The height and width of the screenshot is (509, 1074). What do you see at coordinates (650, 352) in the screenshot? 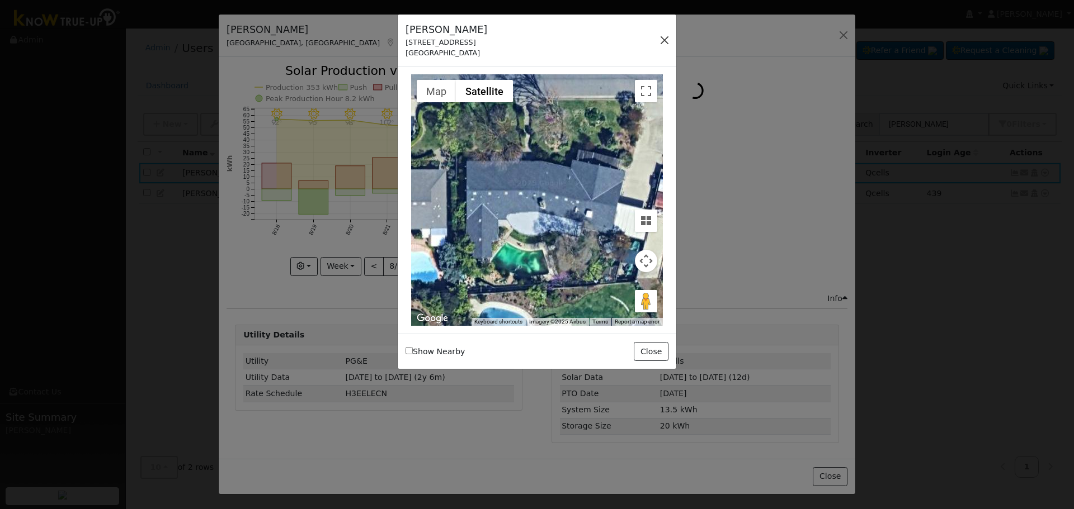
I see `button: Close` at bounding box center [650, 352].